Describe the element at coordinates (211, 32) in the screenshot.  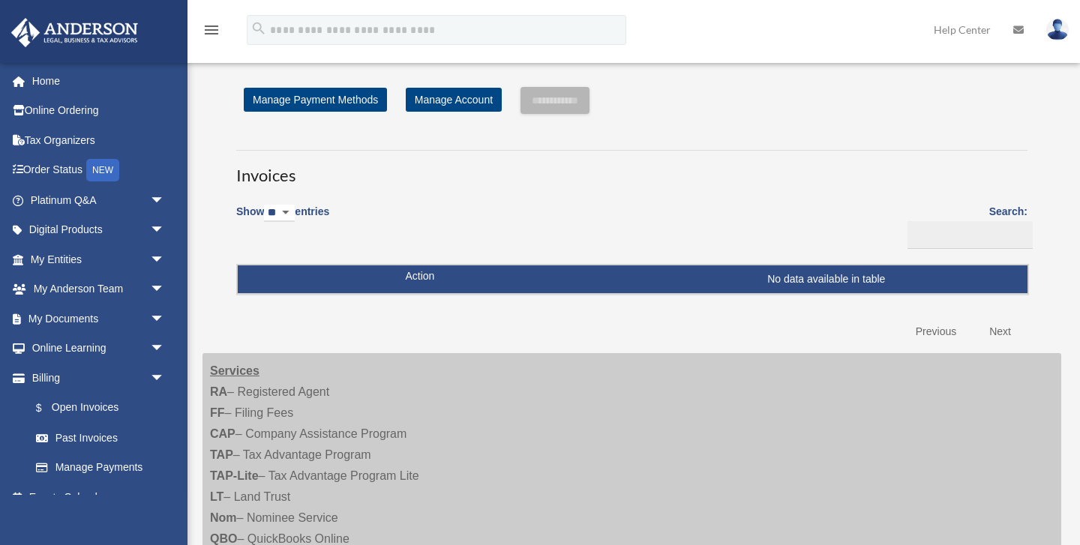
I see `a: menu` at that location.